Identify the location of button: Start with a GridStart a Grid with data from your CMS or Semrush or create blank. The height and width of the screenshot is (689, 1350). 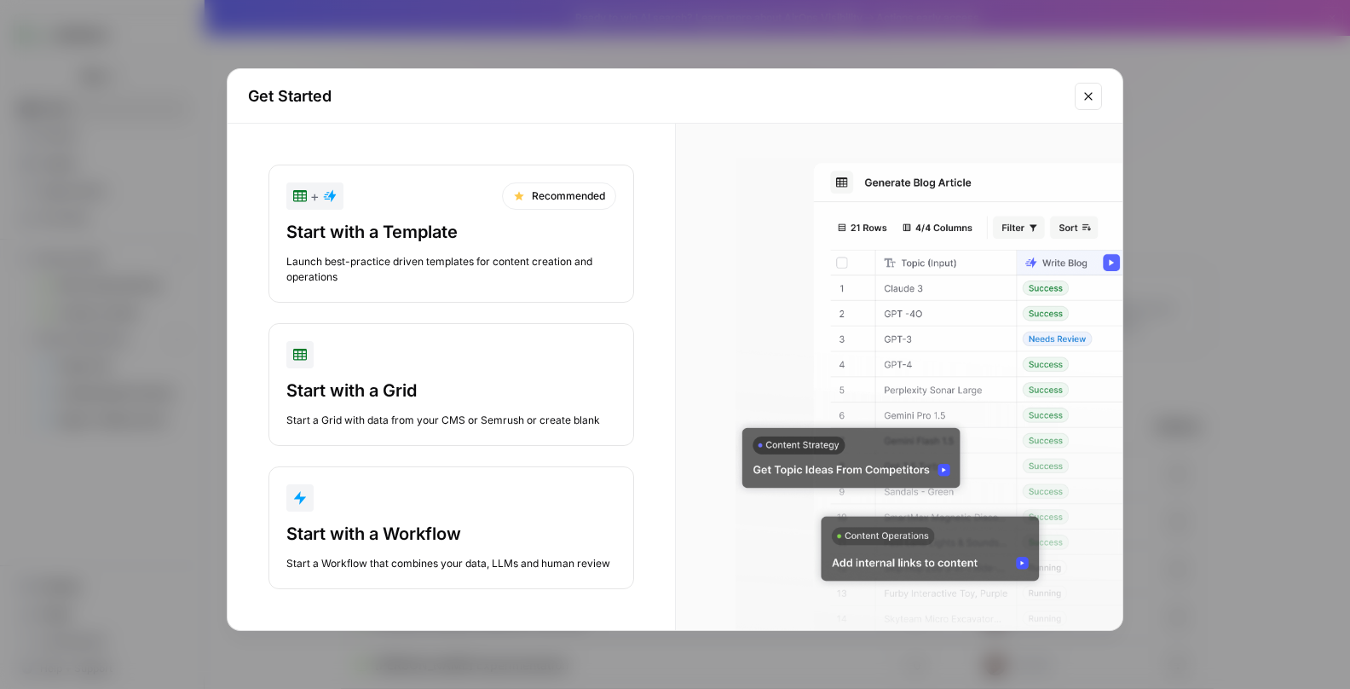
(451, 384).